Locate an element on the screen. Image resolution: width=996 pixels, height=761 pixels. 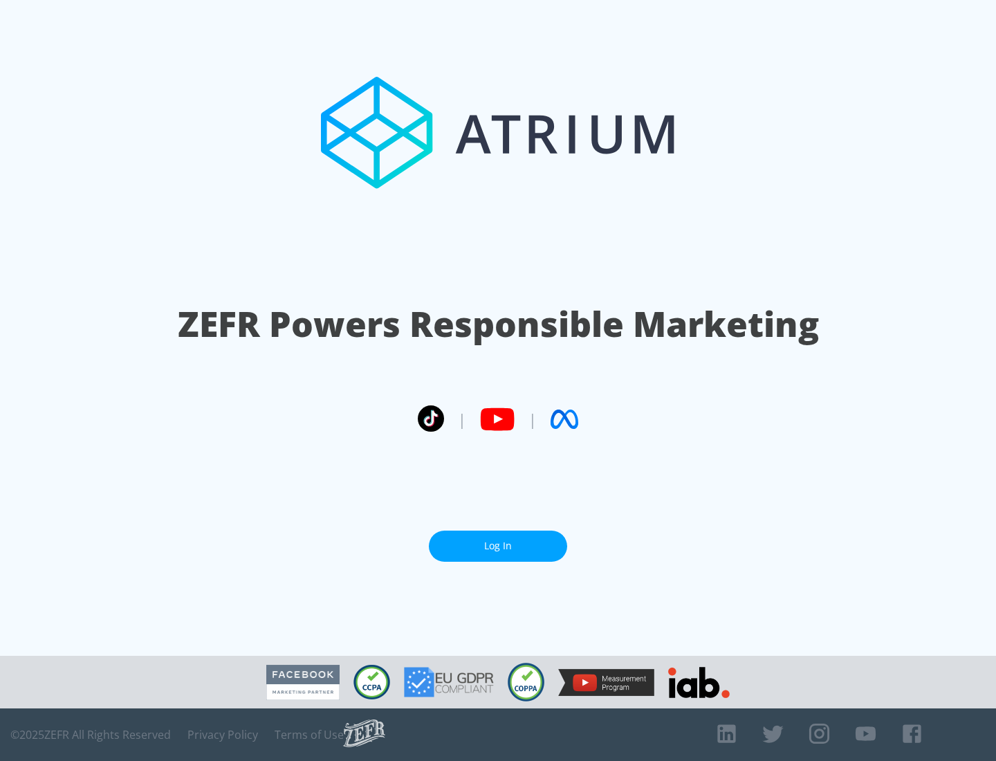
img: CCPA Compliant is located at coordinates (371, 682).